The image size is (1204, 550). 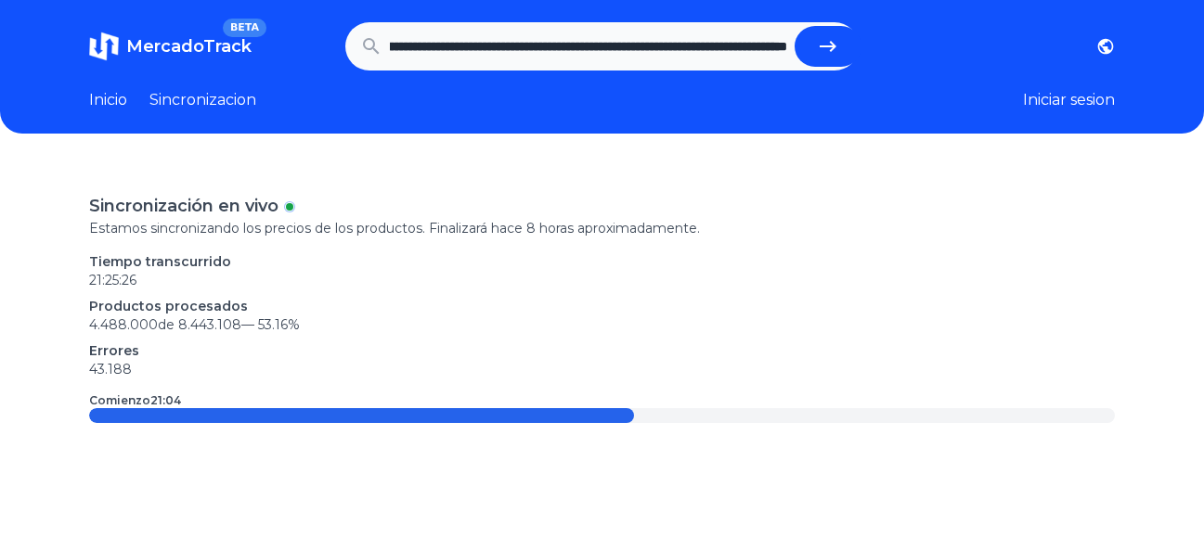 I want to click on img: MercadoTrack, so click(x=104, y=46).